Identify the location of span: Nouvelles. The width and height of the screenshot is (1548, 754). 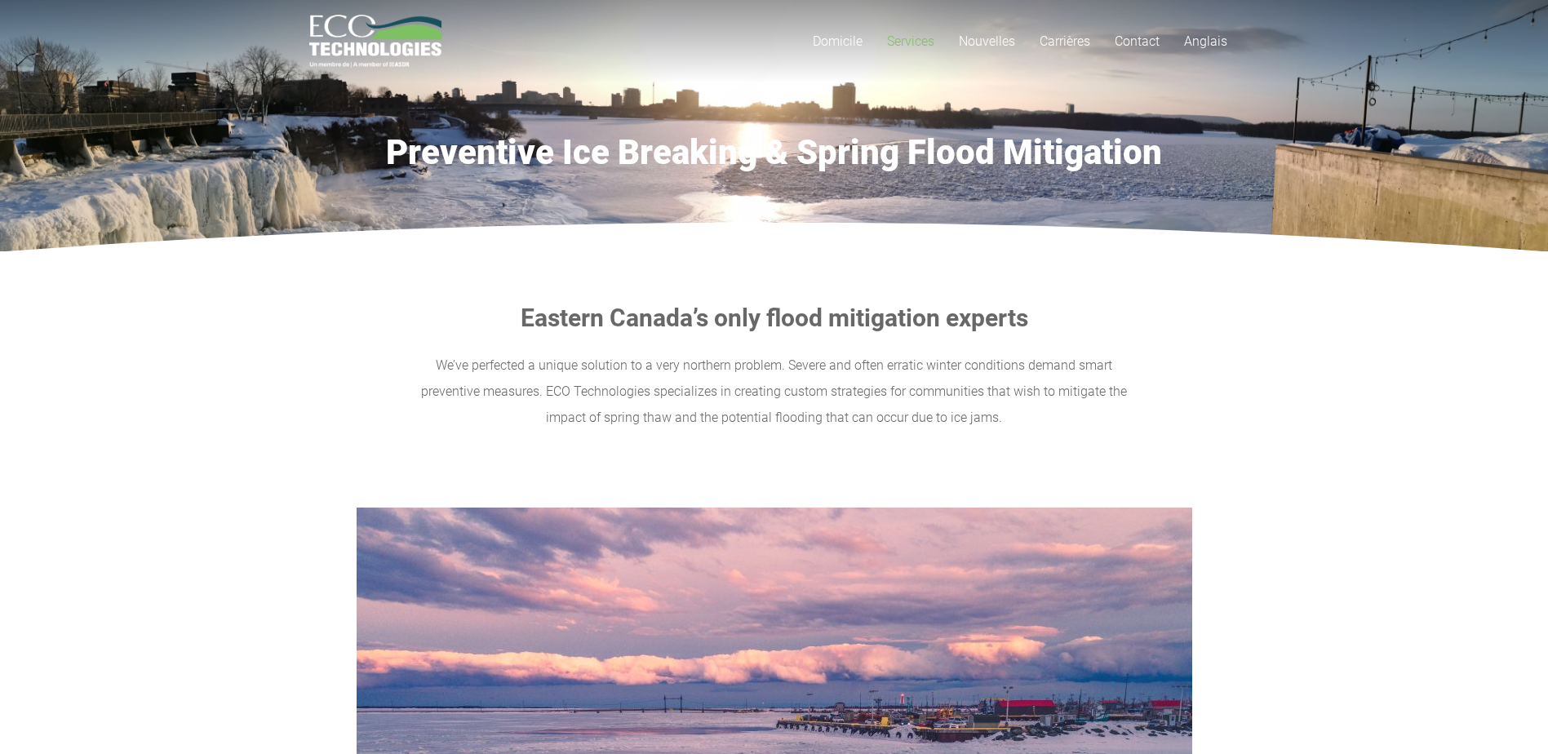
(986, 41).